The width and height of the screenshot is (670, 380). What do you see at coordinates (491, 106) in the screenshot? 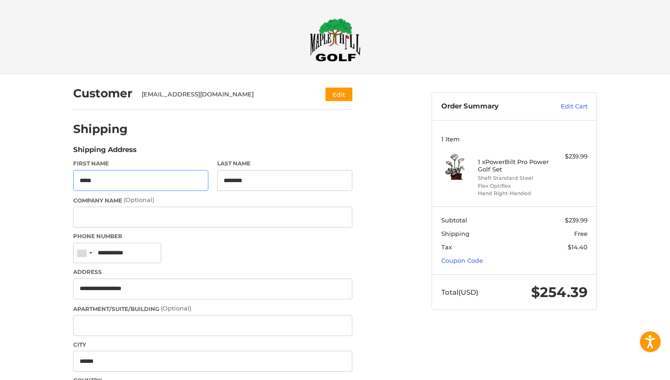
I see `h3: Order Summary` at bounding box center [491, 106].